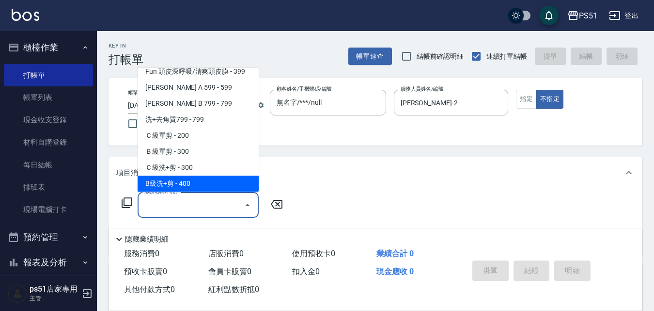  Describe the element at coordinates (230, 271) in the screenshot. I see `span: 會員卡販賣 0` at that location.